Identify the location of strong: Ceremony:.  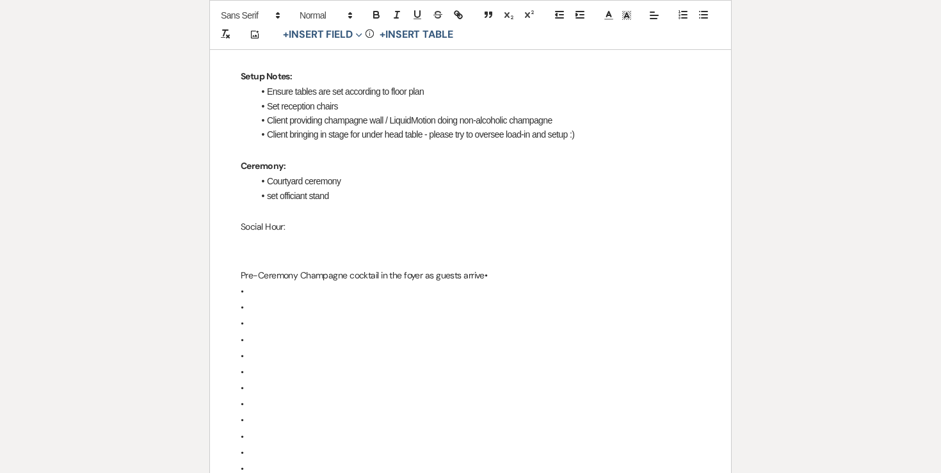
(263, 166).